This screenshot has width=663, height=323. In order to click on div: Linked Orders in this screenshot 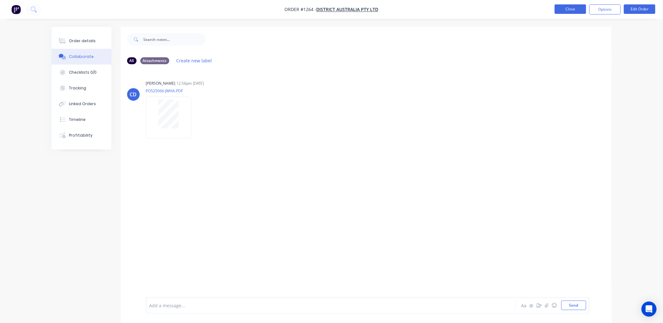, I will do `click(82, 104)`.